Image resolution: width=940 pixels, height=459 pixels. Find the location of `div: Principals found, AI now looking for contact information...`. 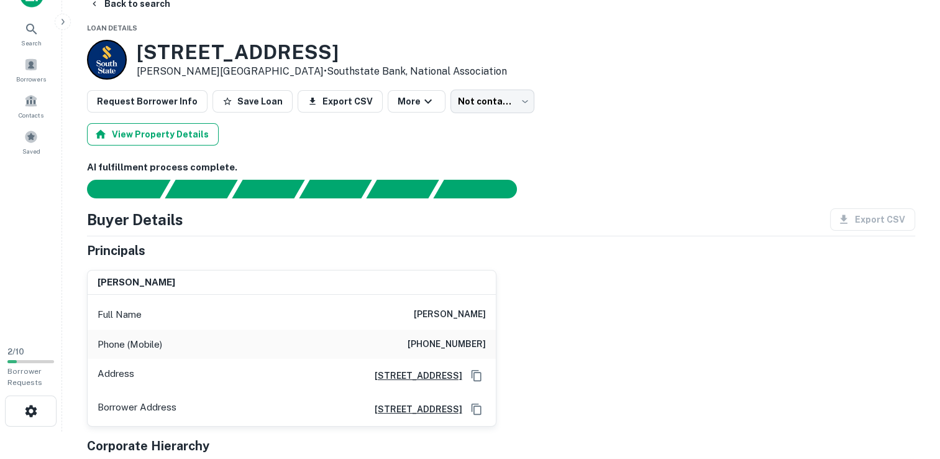

div: Principals found, AI now looking for contact information... is located at coordinates (335, 189).